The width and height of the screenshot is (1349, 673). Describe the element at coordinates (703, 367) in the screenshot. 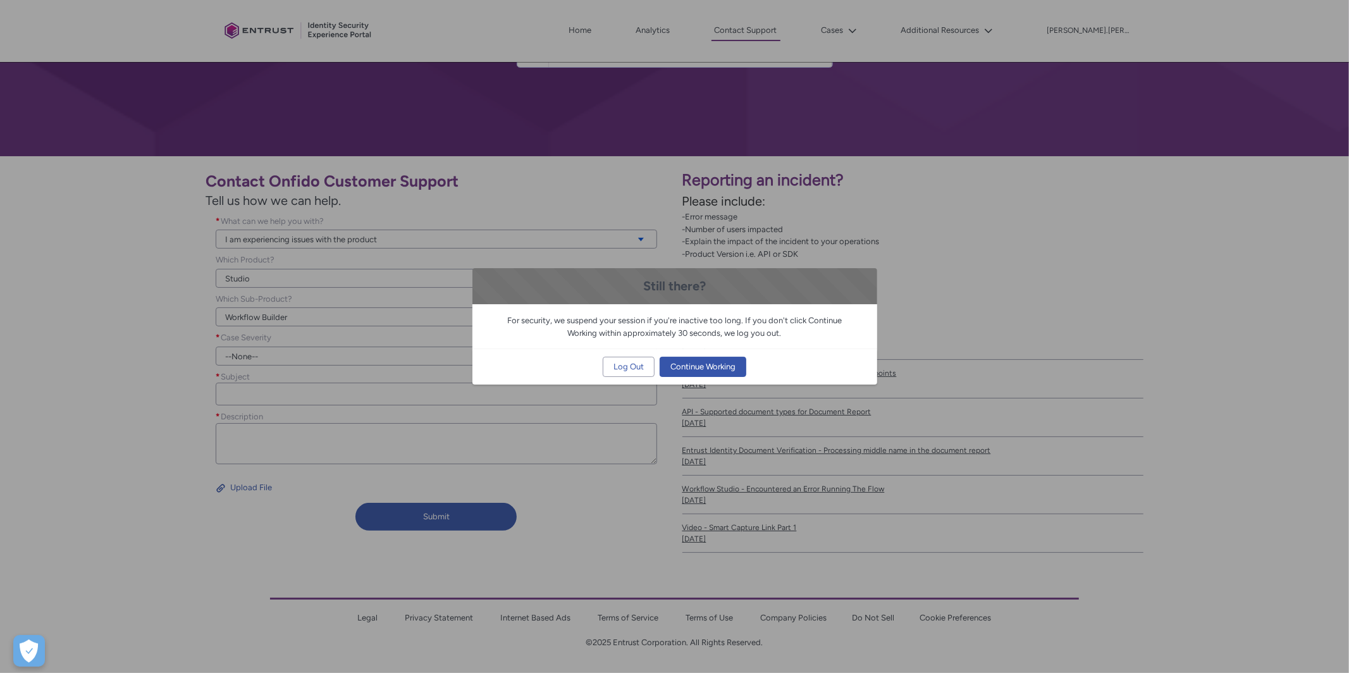

I see `button: Continue Working` at that location.